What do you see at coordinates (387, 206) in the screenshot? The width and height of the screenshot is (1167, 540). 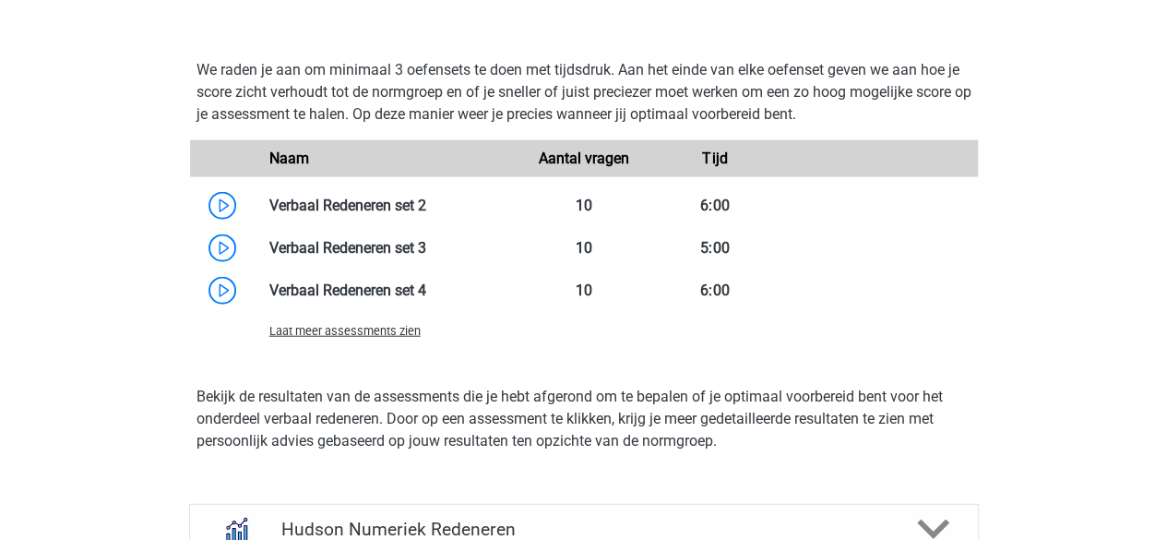 I see `div: Verbaal Redeneren set 2` at bounding box center [387, 206].